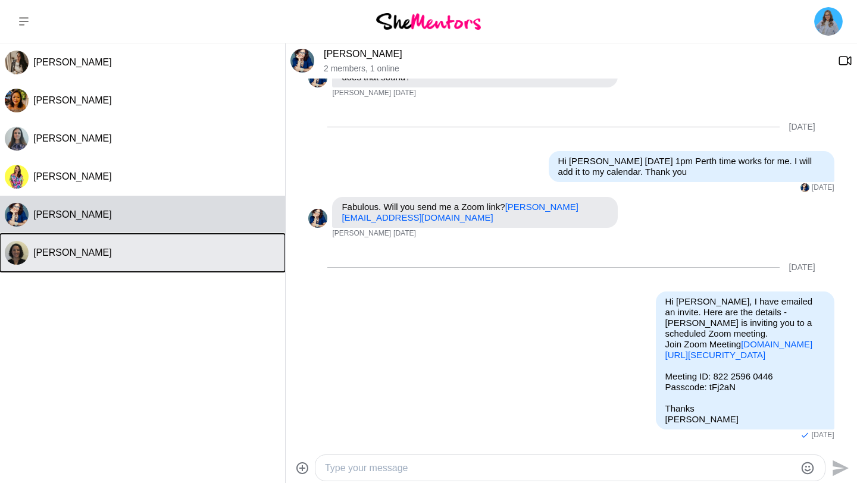 The height and width of the screenshot is (483, 857). What do you see at coordinates (17, 177) in the screenshot?
I see `img: R` at bounding box center [17, 177].